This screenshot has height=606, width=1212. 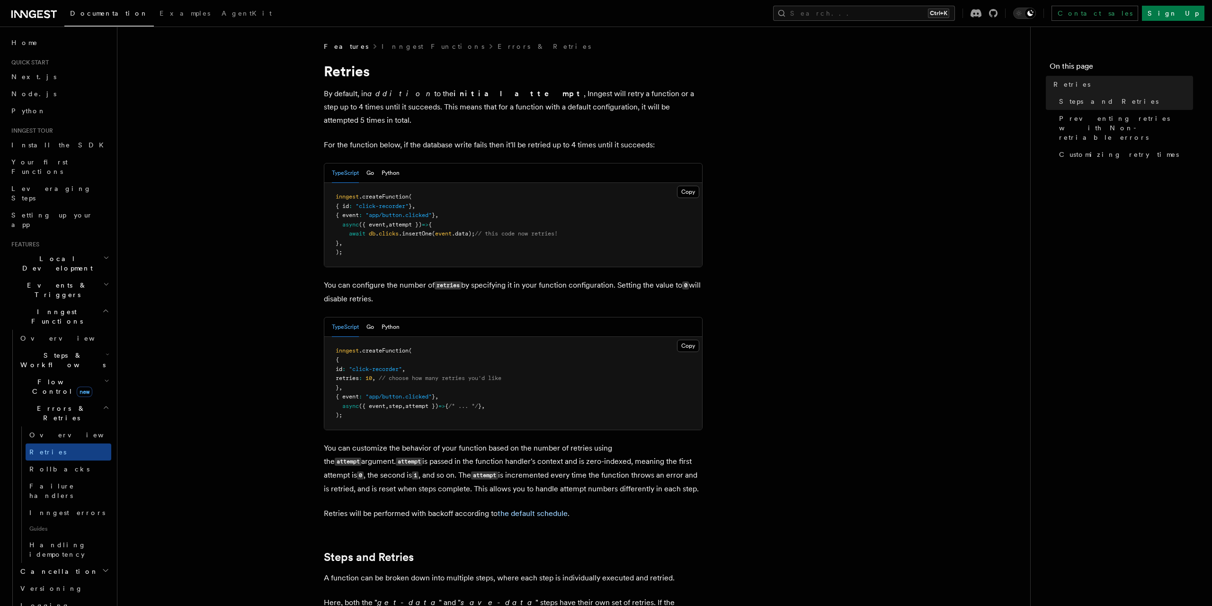 What do you see at coordinates (59, 94) in the screenshot?
I see `a: Node.js` at bounding box center [59, 94].